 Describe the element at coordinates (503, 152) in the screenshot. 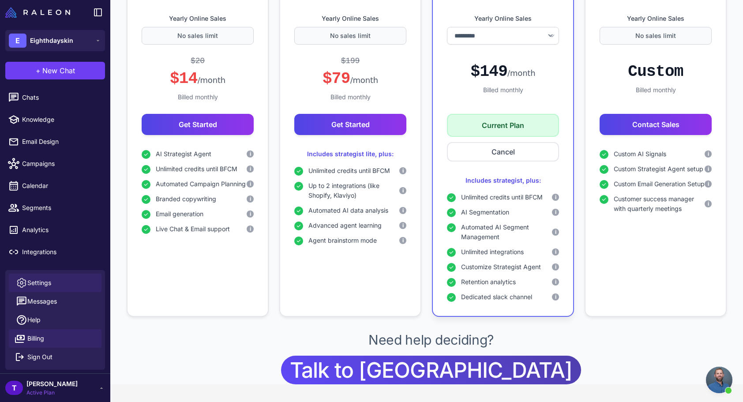

I see `button: Cancel` at that location.